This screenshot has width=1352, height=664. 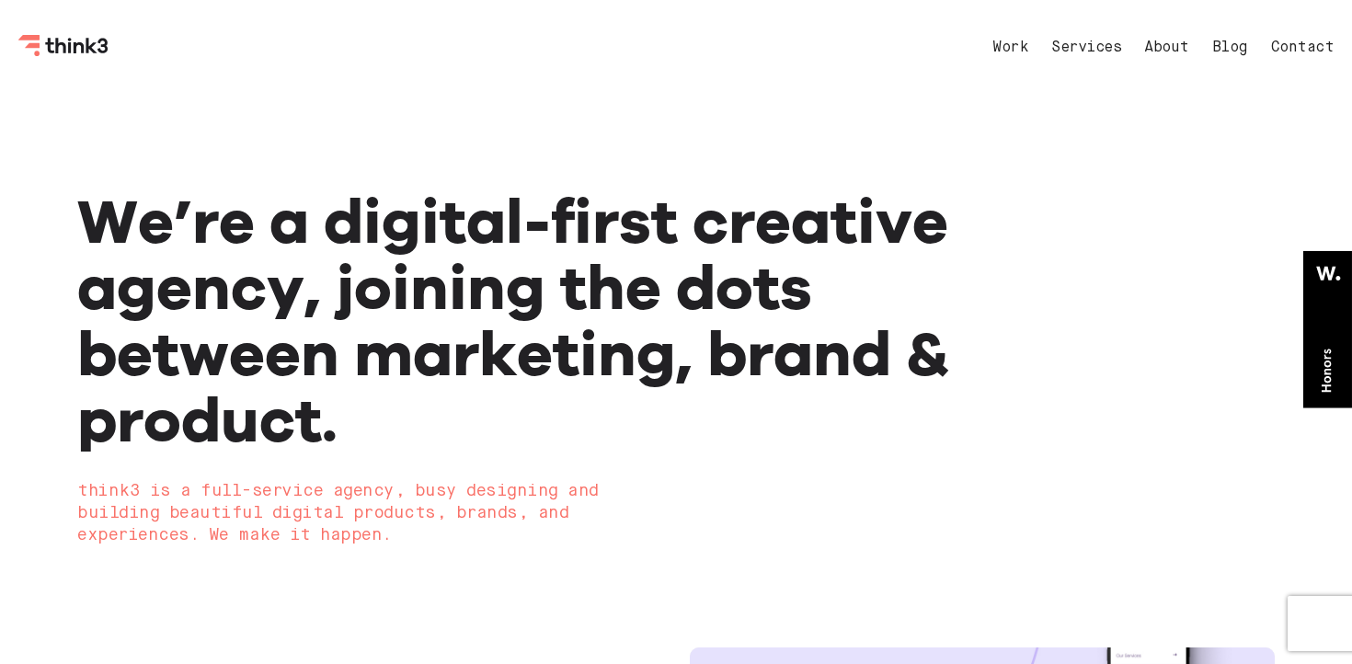 I want to click on a: About, so click(x=1166, y=48).